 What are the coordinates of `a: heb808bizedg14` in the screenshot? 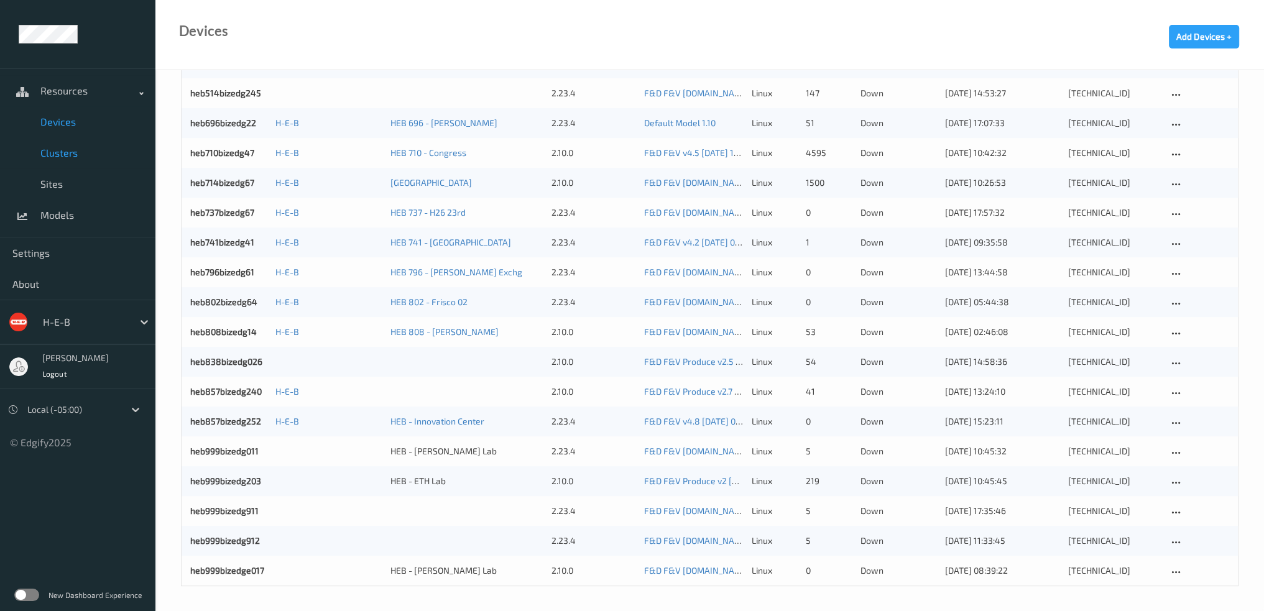 It's located at (223, 331).